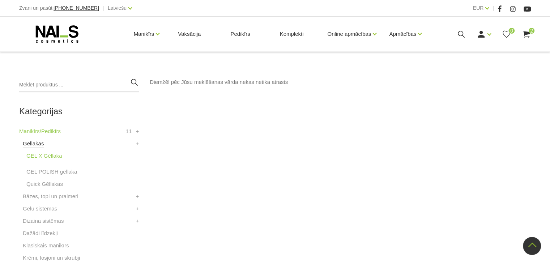  Describe the element at coordinates (512, 31) in the screenshot. I see `span: 0` at that location.